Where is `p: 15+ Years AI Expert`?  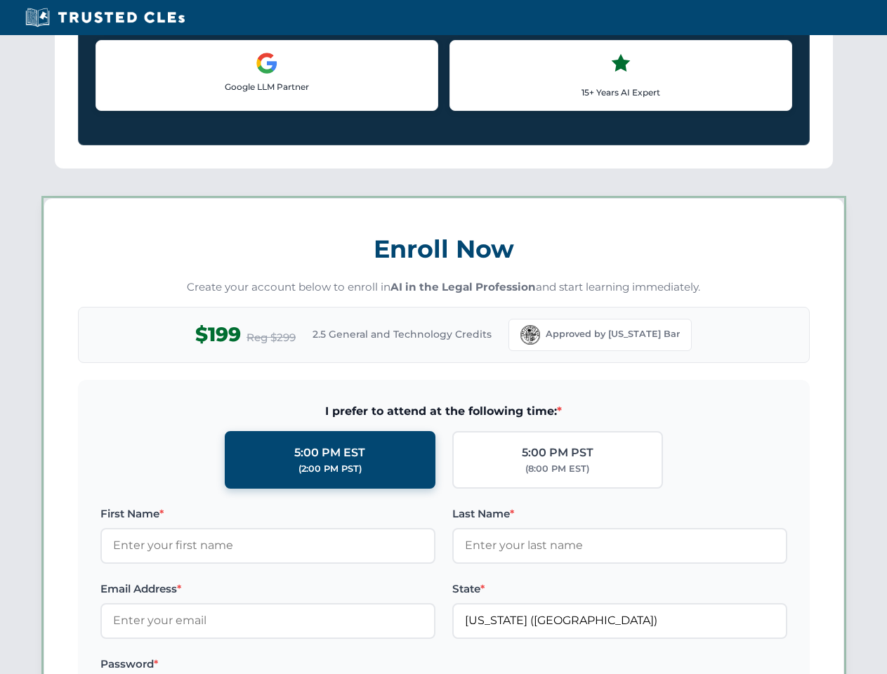 p: 15+ Years AI Expert is located at coordinates (621, 92).